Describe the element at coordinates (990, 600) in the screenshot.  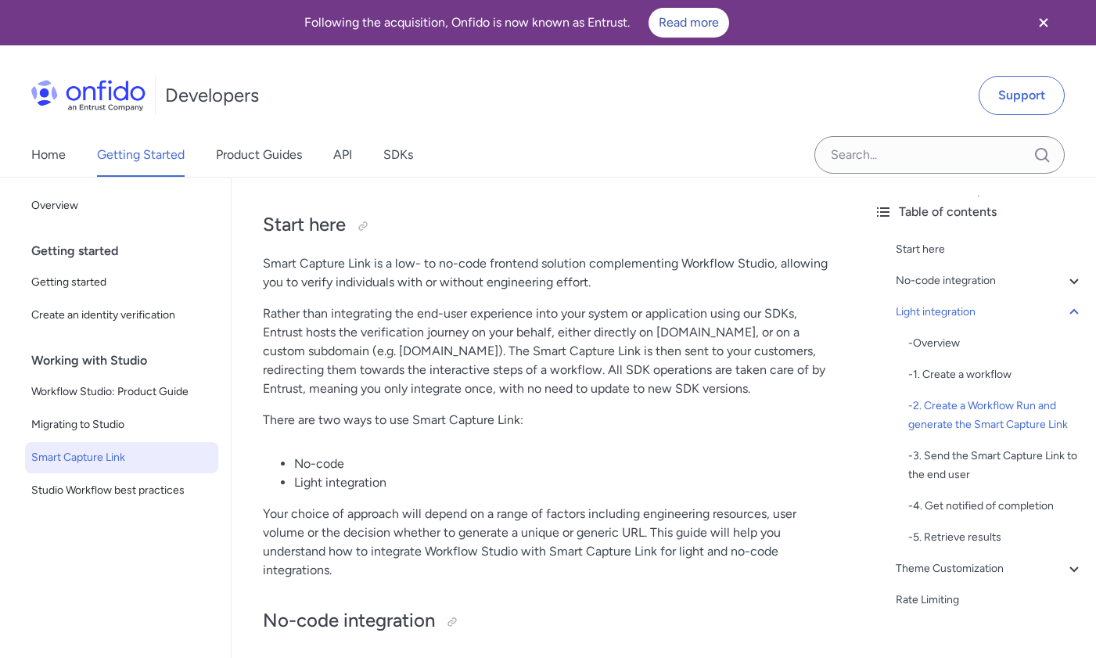
I see `a: Rate Limiting` at that location.